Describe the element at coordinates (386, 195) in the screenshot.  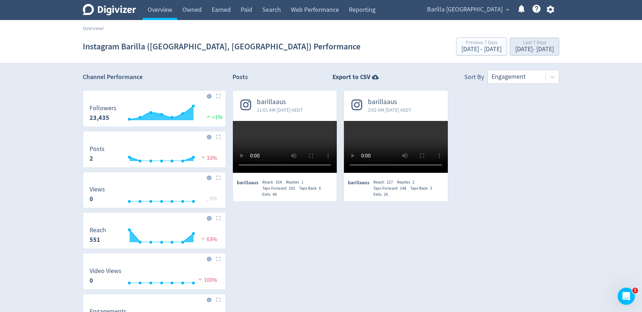
I see `span: 26` at that location.